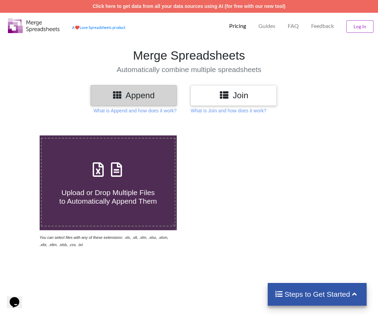 The width and height of the screenshot is (378, 315). What do you see at coordinates (267, 26) in the screenshot?
I see `p: Guides` at bounding box center [267, 26].